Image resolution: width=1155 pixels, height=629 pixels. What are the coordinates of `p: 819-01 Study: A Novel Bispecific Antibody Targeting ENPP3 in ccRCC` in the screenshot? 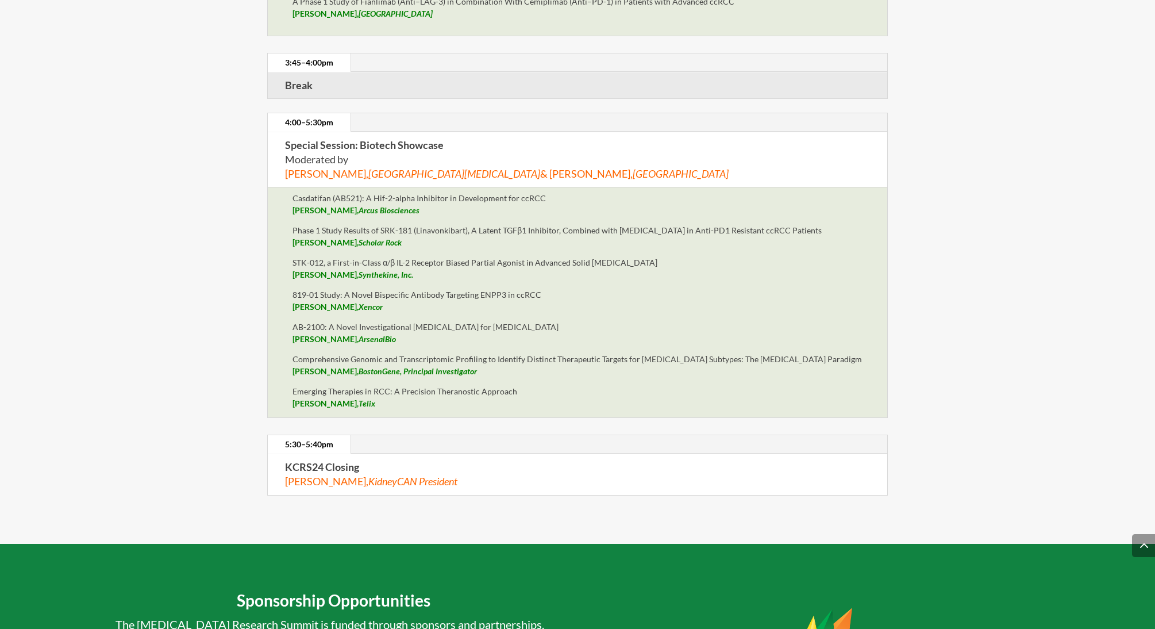 It's located at (578, 305).